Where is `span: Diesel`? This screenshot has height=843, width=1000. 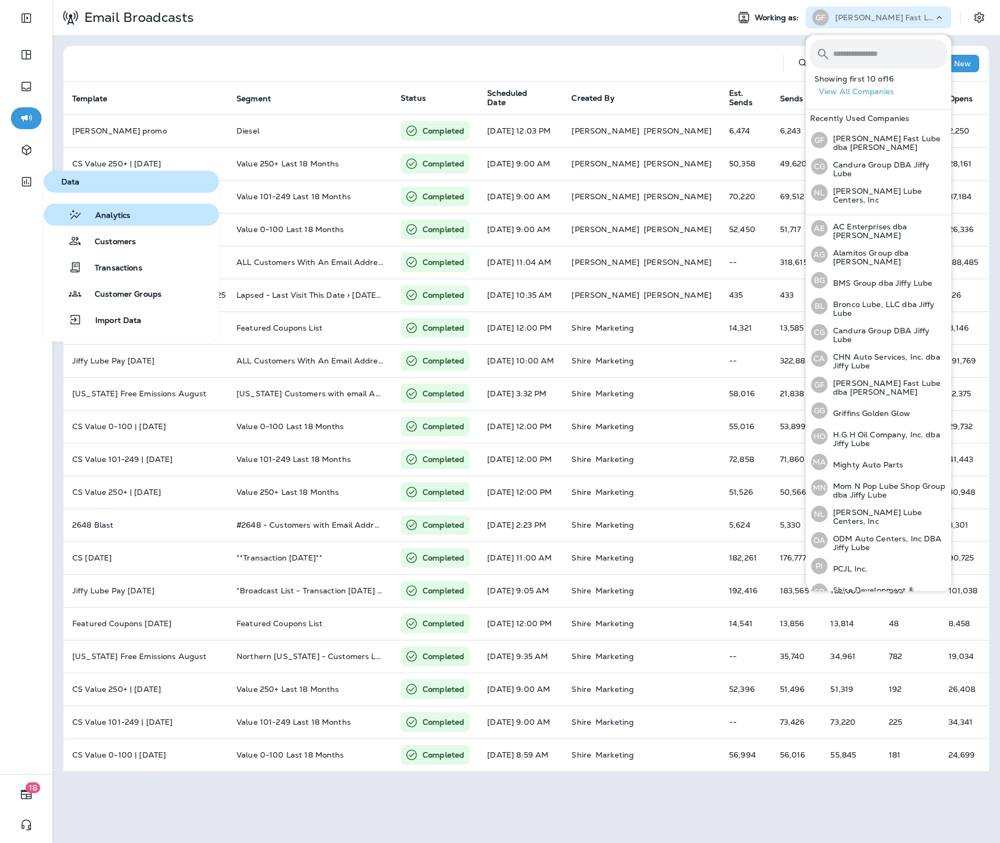 span: Diesel is located at coordinates (248, 131).